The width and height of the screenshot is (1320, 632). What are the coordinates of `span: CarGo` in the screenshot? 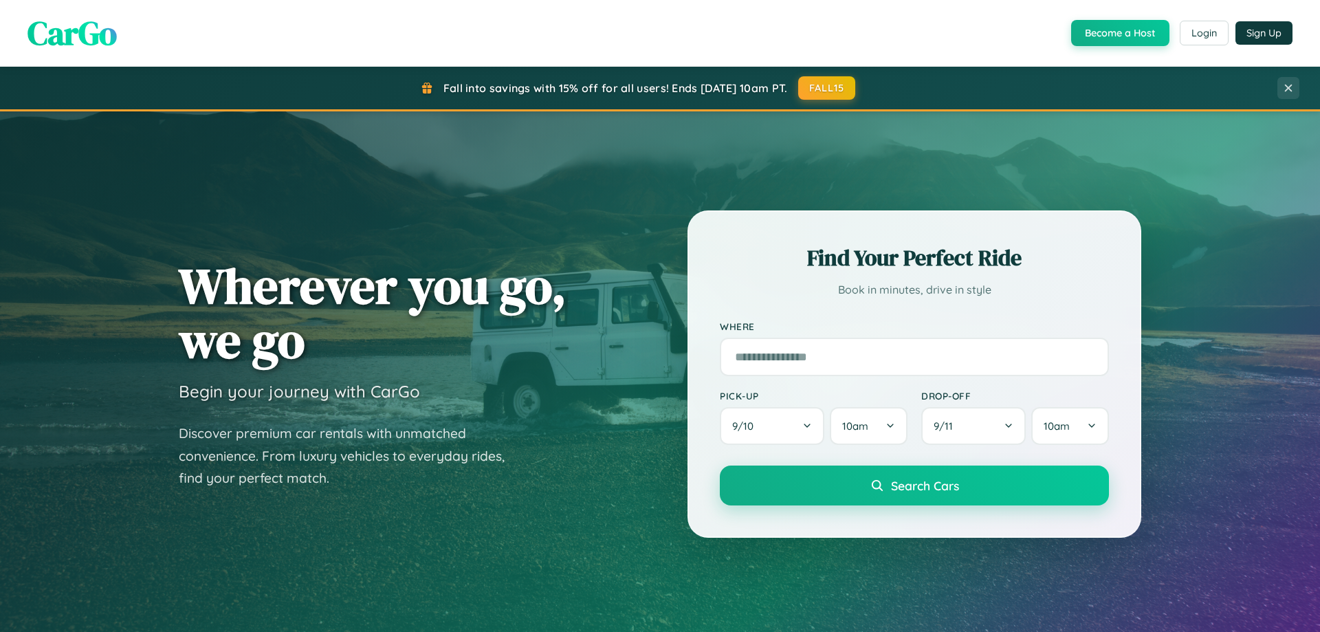 It's located at (72, 33).